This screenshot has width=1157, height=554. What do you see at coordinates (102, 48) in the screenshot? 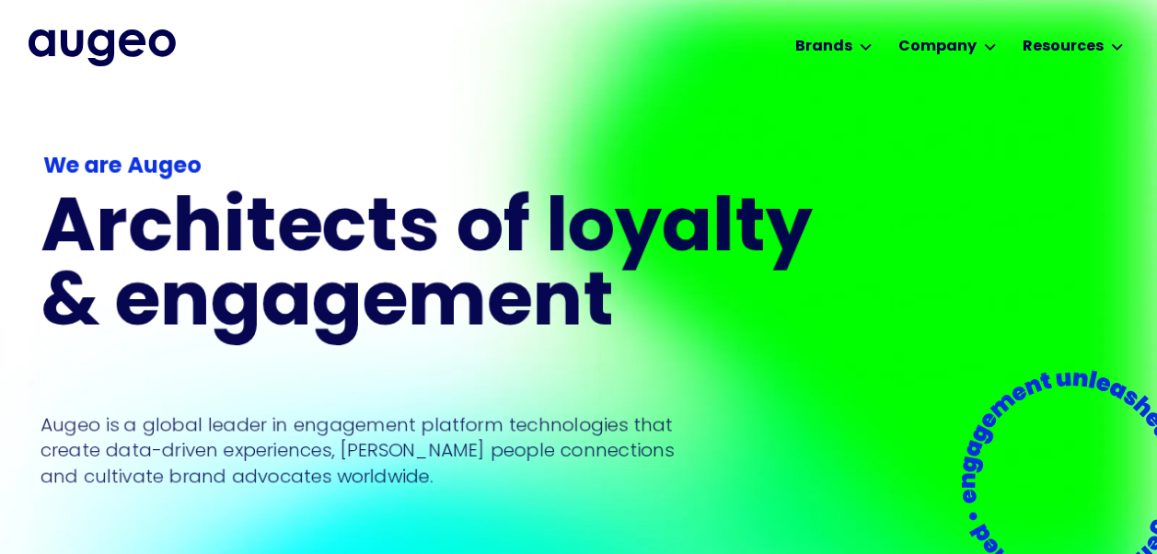
I see `img: Augeo's full logo in midnight blue.` at bounding box center [102, 48].